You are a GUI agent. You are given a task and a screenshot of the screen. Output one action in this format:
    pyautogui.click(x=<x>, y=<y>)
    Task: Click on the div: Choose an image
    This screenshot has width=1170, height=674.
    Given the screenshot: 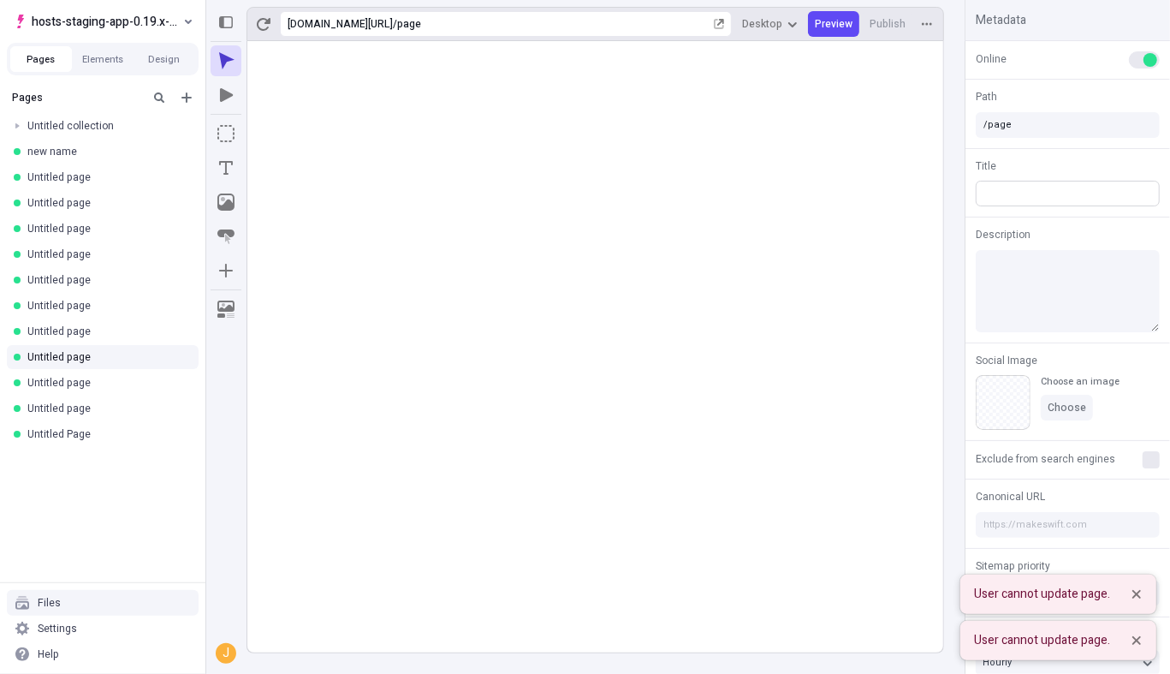 What is the action you would take?
    pyautogui.click(x=1080, y=381)
    